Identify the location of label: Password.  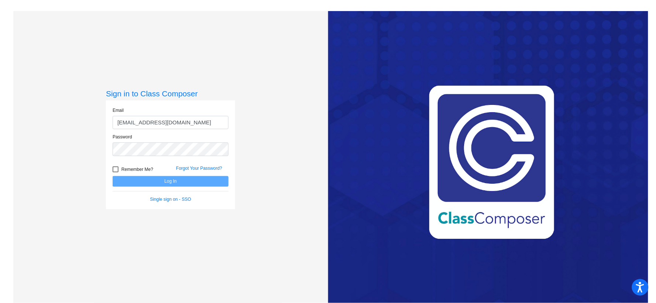
(122, 137).